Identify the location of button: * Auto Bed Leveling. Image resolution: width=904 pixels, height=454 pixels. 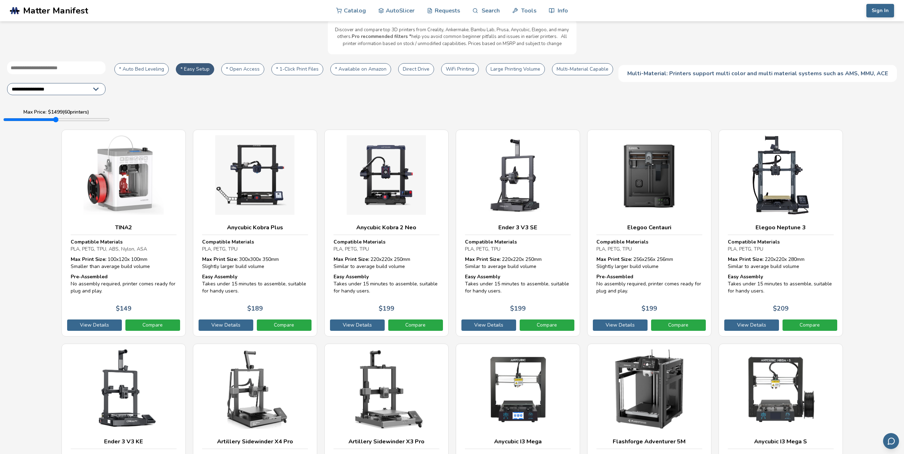
(141, 69).